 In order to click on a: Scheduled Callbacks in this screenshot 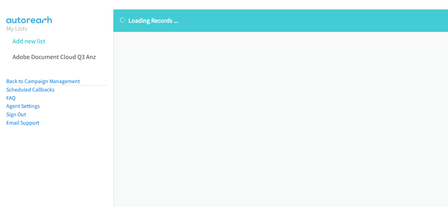, I will do `click(30, 90)`.